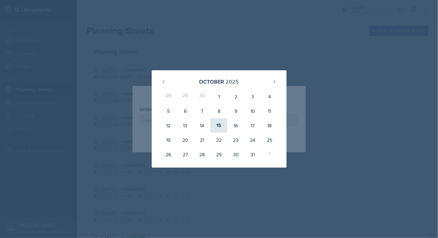 The height and width of the screenshot is (238, 438). What do you see at coordinates (253, 111) in the screenshot?
I see `div: 10` at bounding box center [253, 111].